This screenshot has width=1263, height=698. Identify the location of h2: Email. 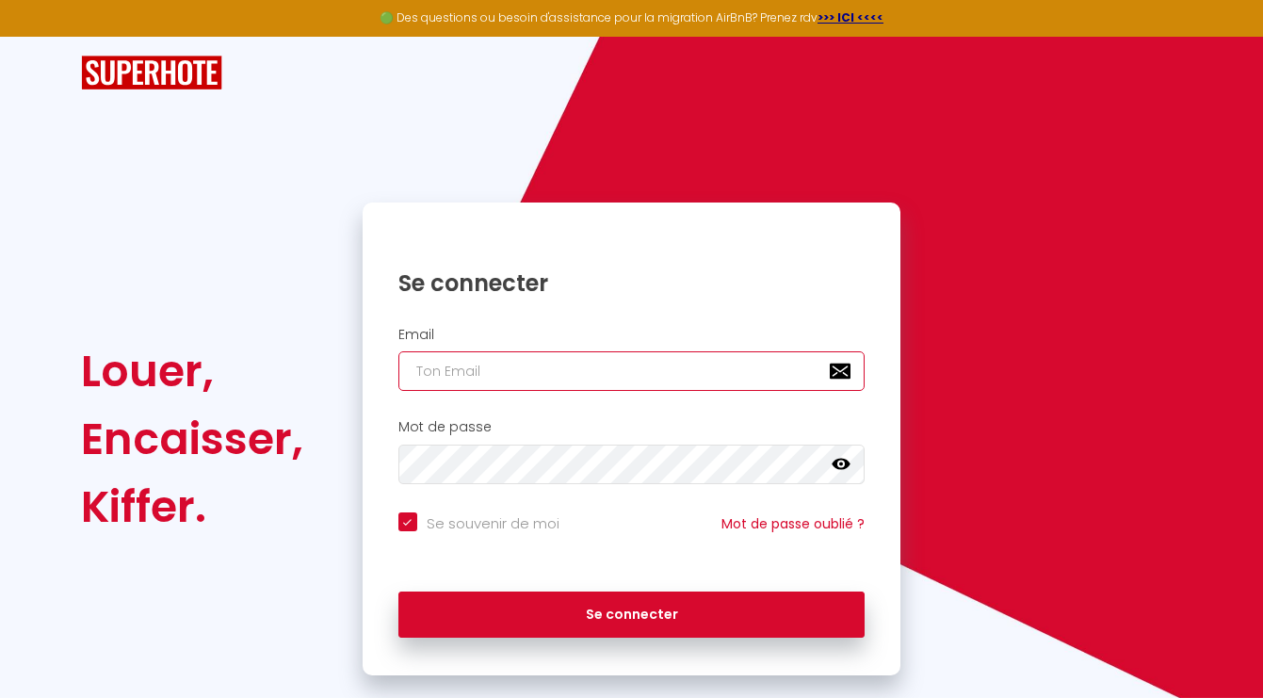
(632, 334).